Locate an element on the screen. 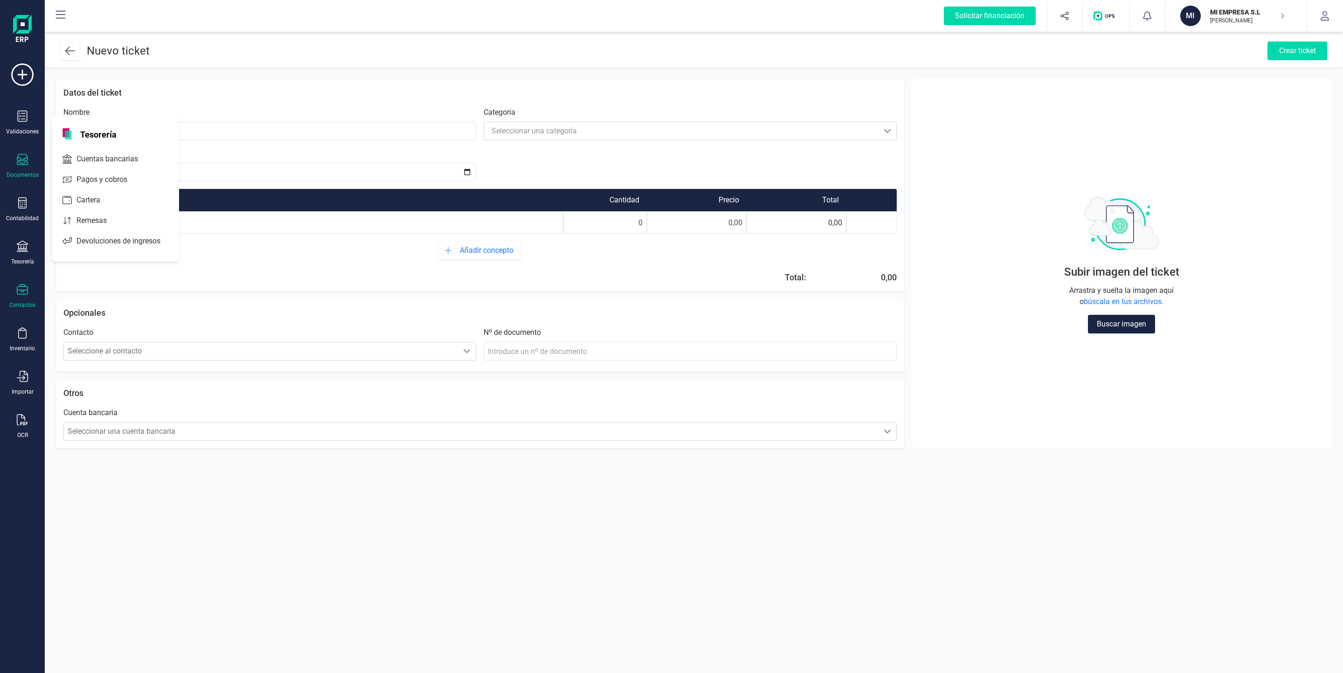 This screenshot has width=1343, height=673. div: Cantidad is located at coordinates (605, 200).